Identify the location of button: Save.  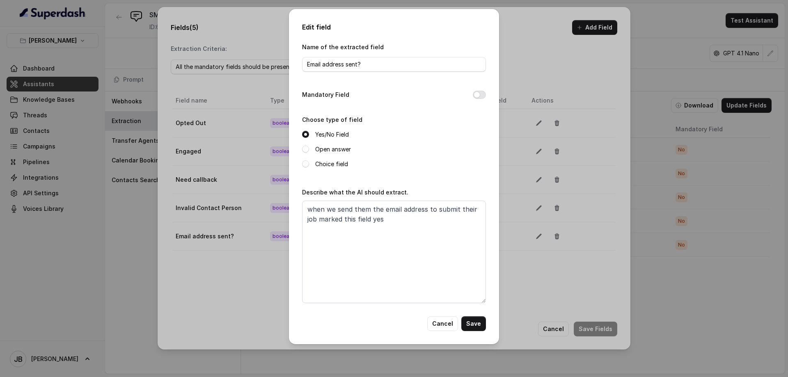
(474, 324).